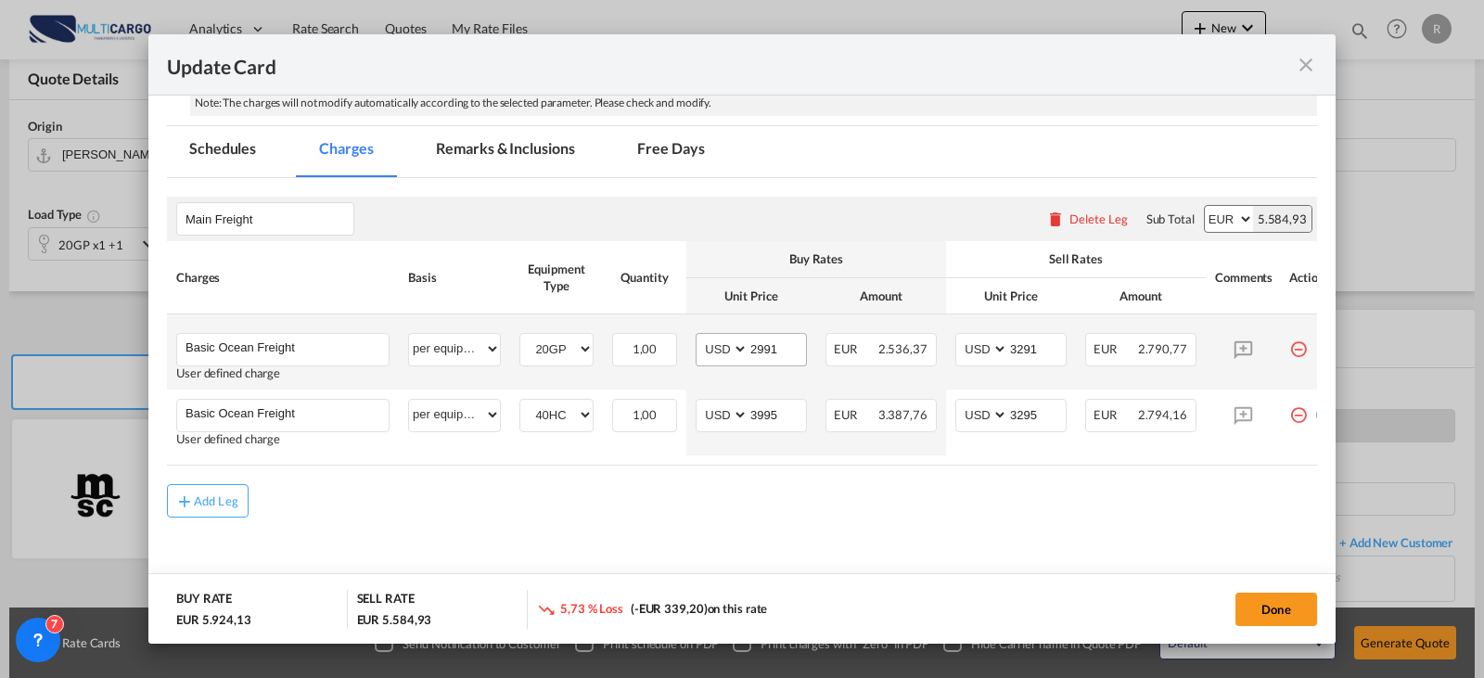  What do you see at coordinates (1306, 65) in the screenshot?
I see `md-icon: icon-close fg-AAA8AD m-0 pointer` at bounding box center [1306, 65].